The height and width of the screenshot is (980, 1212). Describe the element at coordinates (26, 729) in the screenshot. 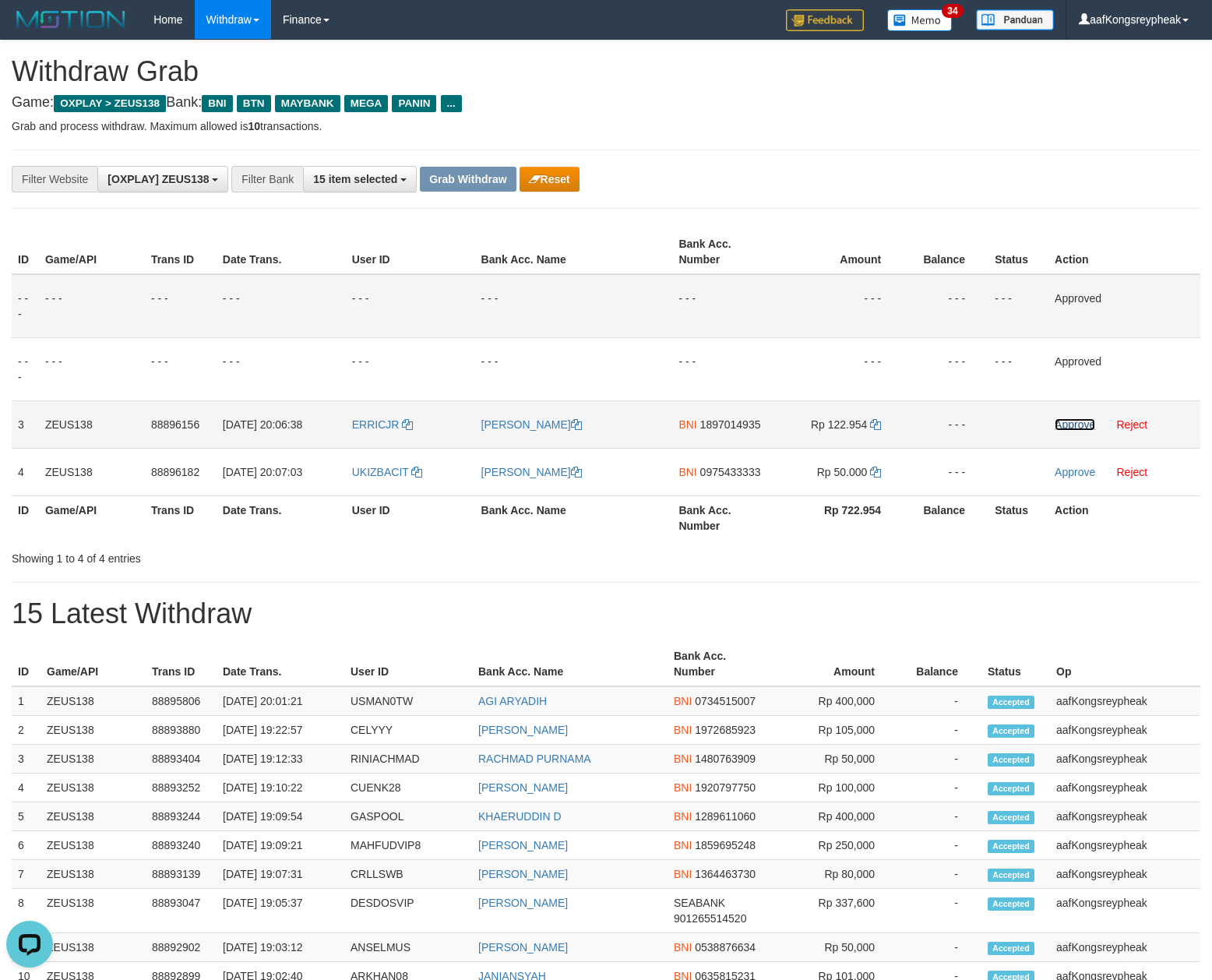

I see `td: 2` at that location.